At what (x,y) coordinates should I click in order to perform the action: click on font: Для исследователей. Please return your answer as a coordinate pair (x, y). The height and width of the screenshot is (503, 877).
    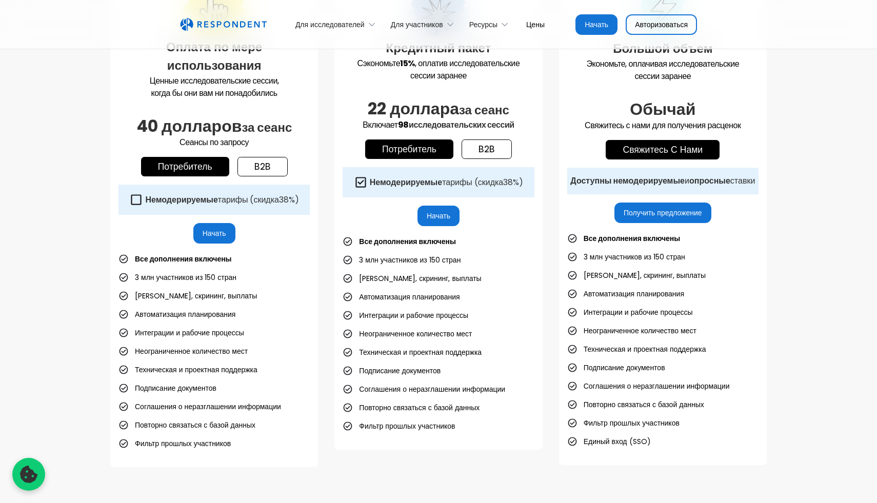
    Looking at the image, I should click on (330, 25).